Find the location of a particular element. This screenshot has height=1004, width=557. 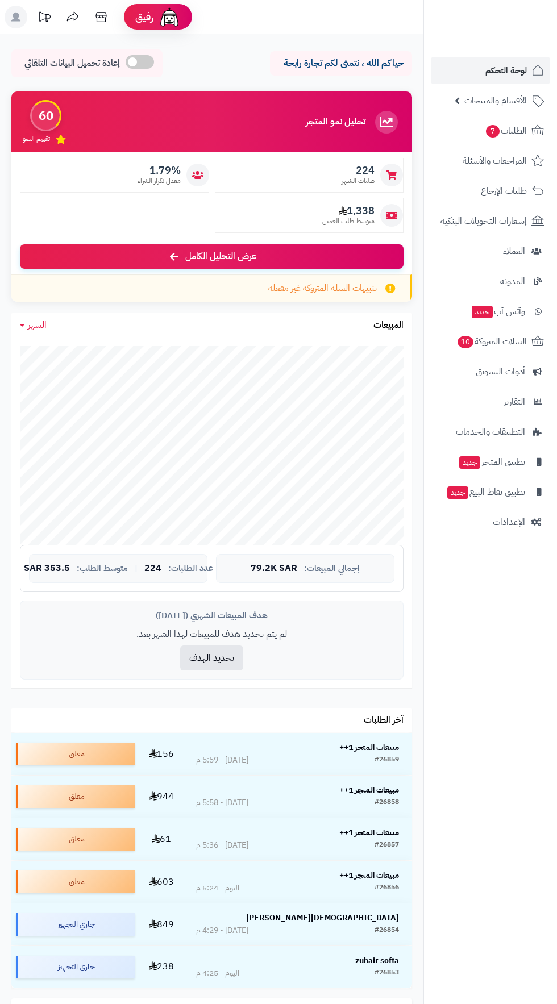

span: إجمالي المبيعات: is located at coordinates (332, 568).